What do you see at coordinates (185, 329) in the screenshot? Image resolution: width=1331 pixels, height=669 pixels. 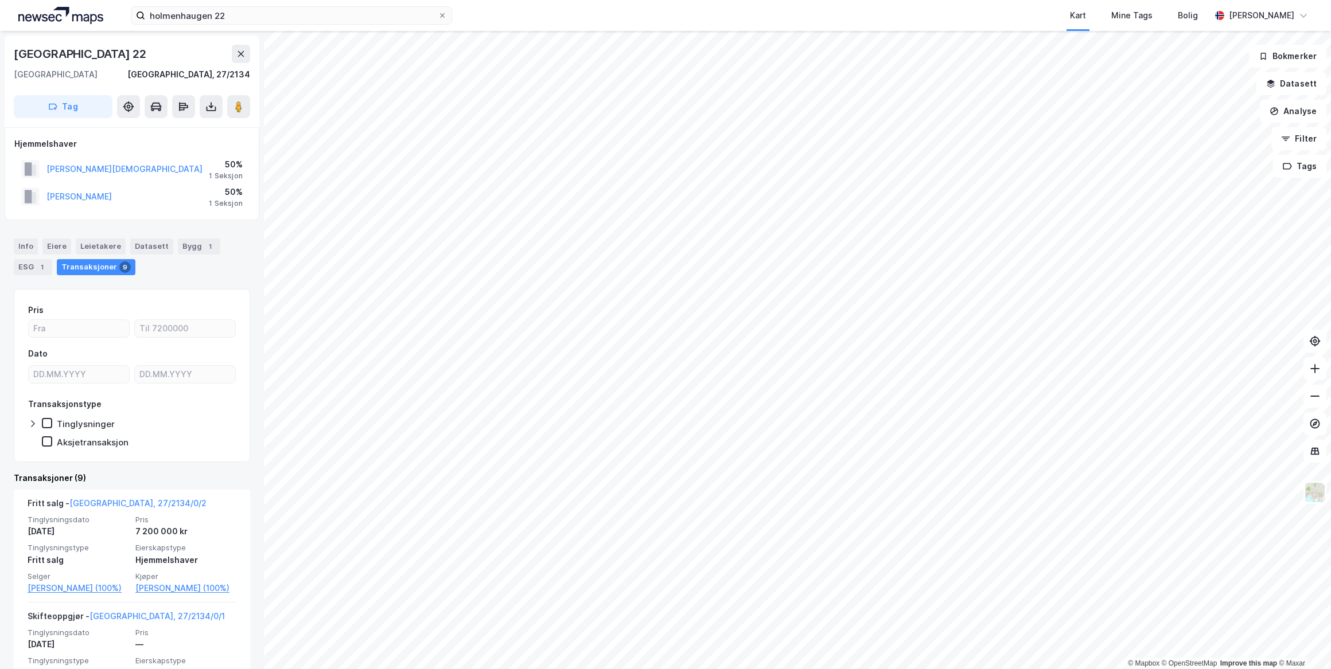 I see `input: Til 7200000` at bounding box center [185, 329].